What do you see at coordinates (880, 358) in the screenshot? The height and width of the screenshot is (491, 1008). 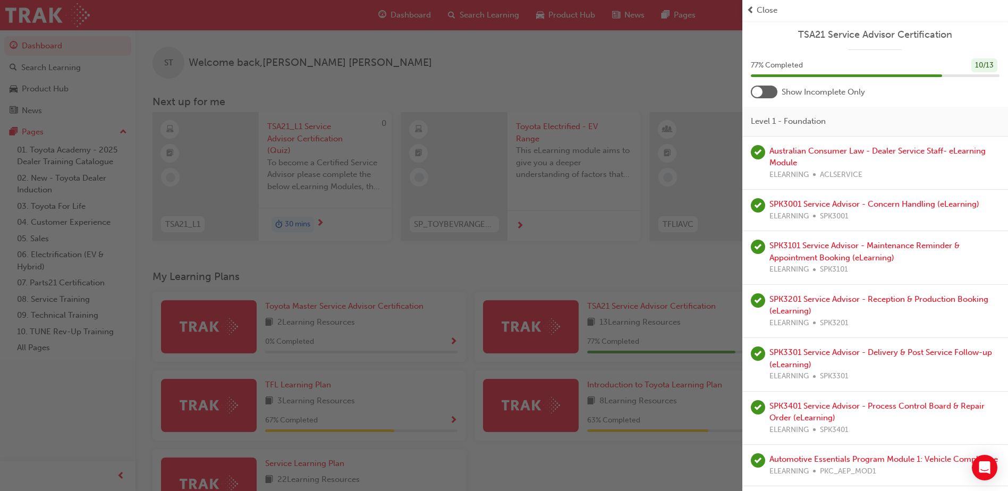 I see `a: SPK3301 Service Advisor - Delivery & Post Service Follow-up (eLearning)` at bounding box center [880, 358].